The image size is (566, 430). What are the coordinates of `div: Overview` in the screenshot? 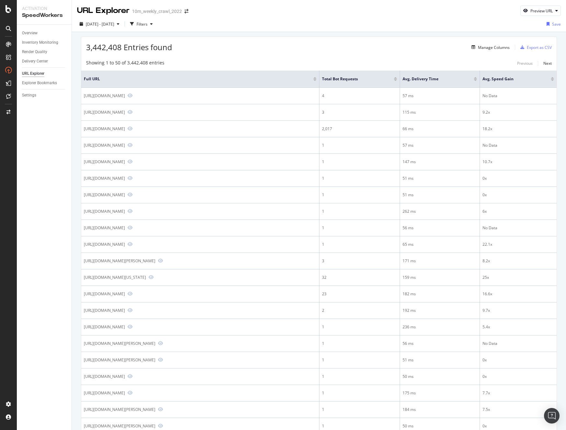 It's located at (30, 33).